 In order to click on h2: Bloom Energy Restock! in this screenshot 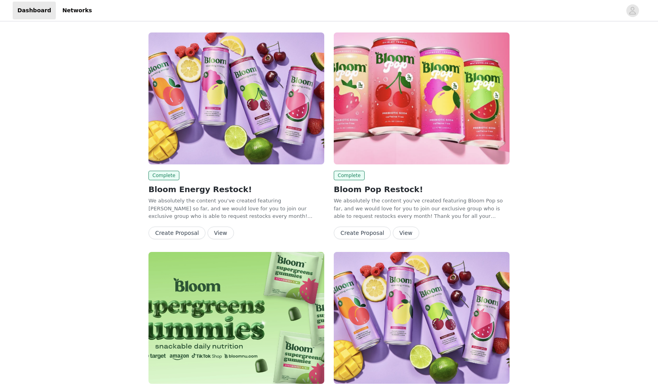, I will do `click(236, 189)`.